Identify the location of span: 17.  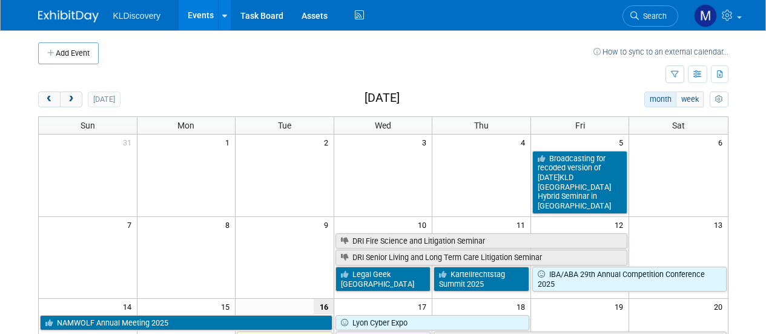
(424, 306).